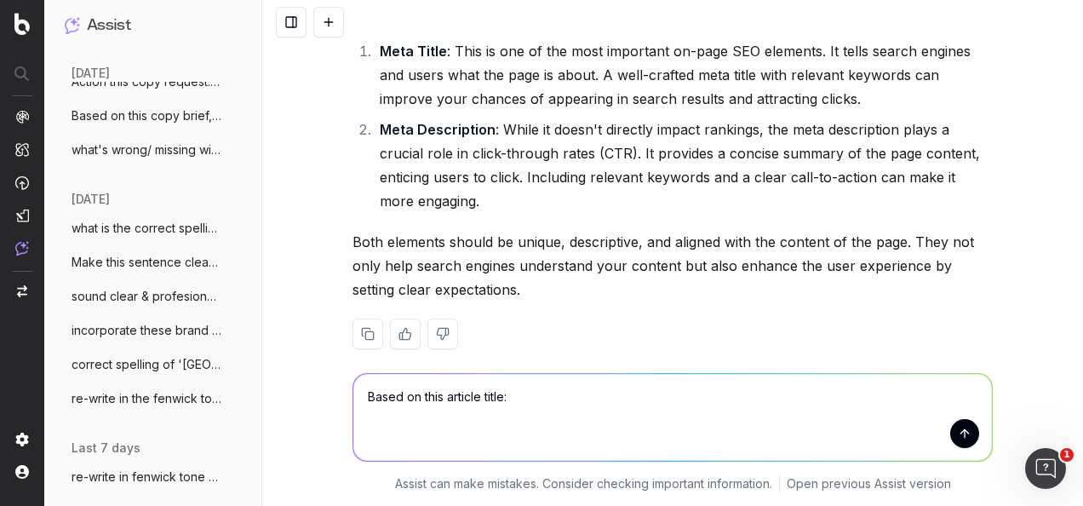 The width and height of the screenshot is (1083, 506). What do you see at coordinates (153, 398) in the screenshot?
I see `button: re-write in the fenwick tone of voice: C` at bounding box center [153, 398].